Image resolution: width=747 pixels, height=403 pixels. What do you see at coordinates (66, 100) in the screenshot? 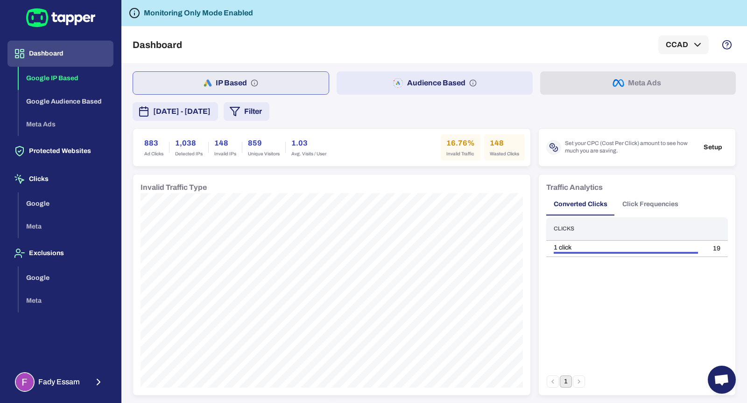
I see `a: Google Audience Based` at bounding box center [66, 100].